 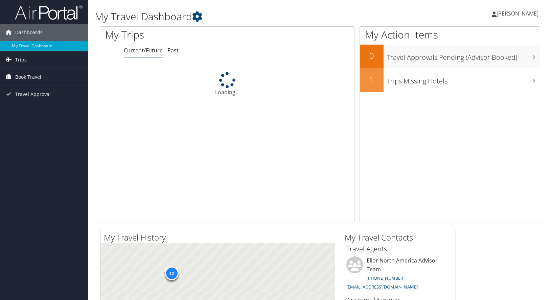 What do you see at coordinates (463, 79) in the screenshot?
I see `h3: Trips Missing Hotels` at bounding box center [463, 79].